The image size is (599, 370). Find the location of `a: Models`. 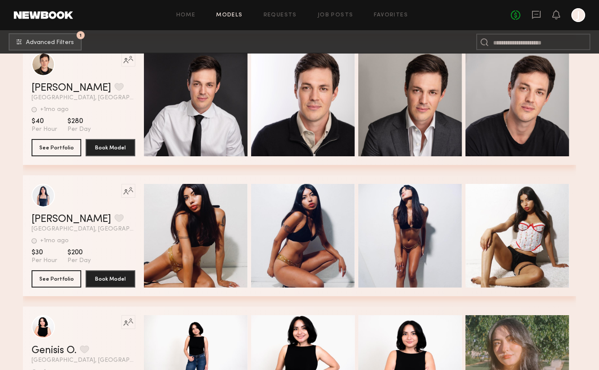

a: Models is located at coordinates (229, 15).